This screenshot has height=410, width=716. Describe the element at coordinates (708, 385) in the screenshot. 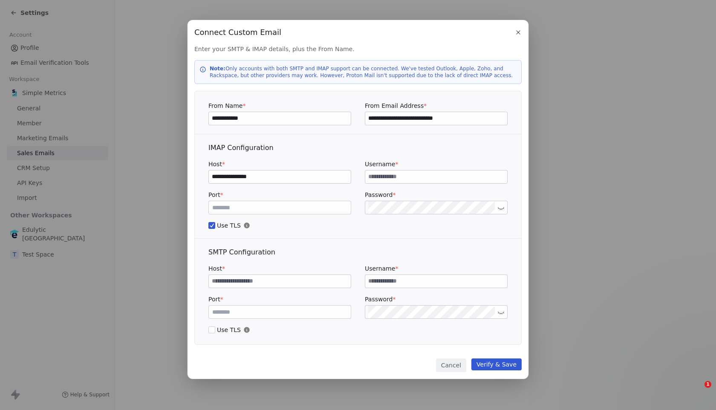

I see `span: 1` at that location.